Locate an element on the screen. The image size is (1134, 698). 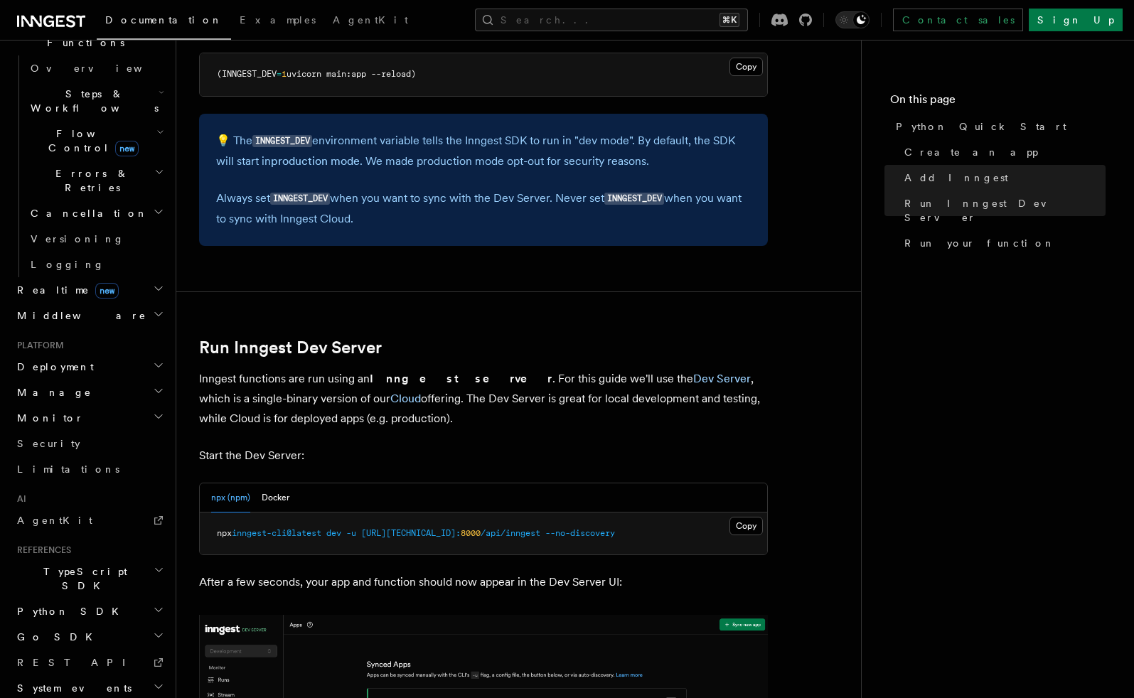
p: Inngest functions are run using an . For this guide we'll use the , which is a single-binary vers... is located at coordinates (484, 399).